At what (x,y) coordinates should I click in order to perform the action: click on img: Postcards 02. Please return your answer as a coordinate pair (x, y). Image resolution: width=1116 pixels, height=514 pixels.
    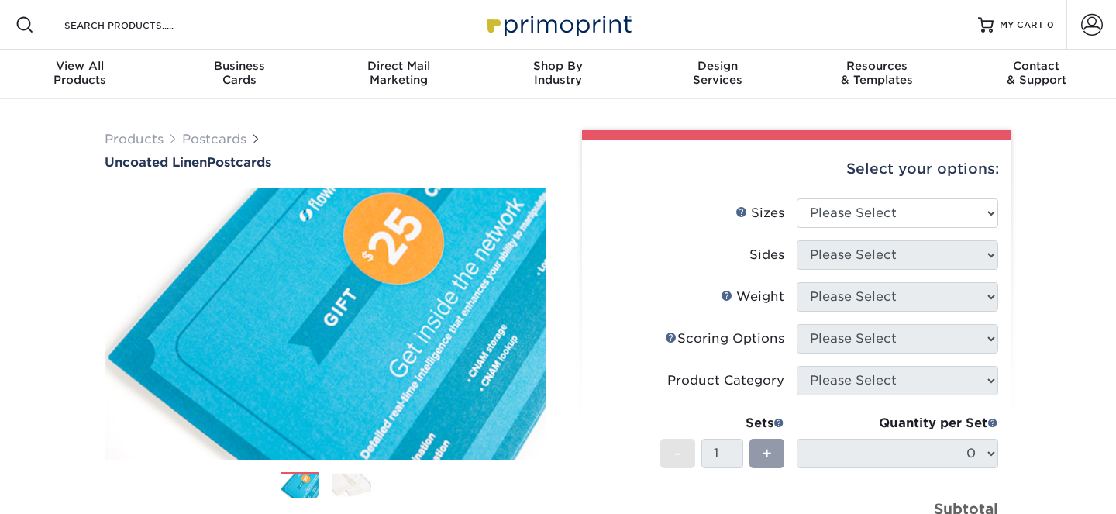
    Looking at the image, I should click on (352, 484).